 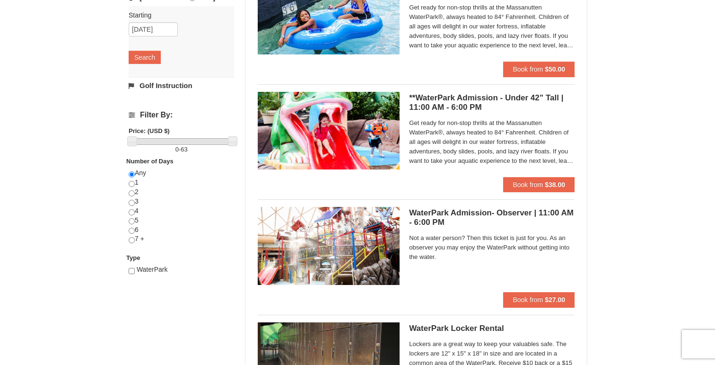 What do you see at coordinates (181, 115) in the screenshot?
I see `h4: Filter By:` at bounding box center [181, 115].